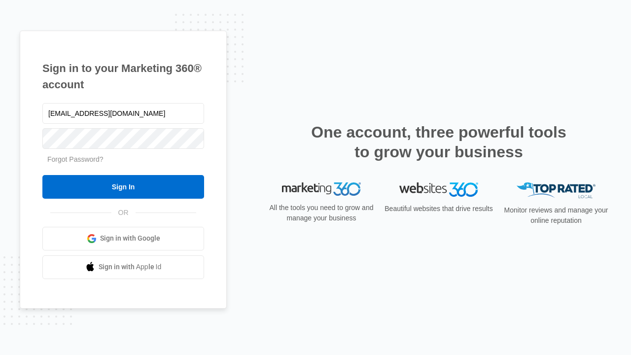 The width and height of the screenshot is (631, 355). Describe the element at coordinates (321, 189) in the screenshot. I see `img: Marketing 360` at that location.